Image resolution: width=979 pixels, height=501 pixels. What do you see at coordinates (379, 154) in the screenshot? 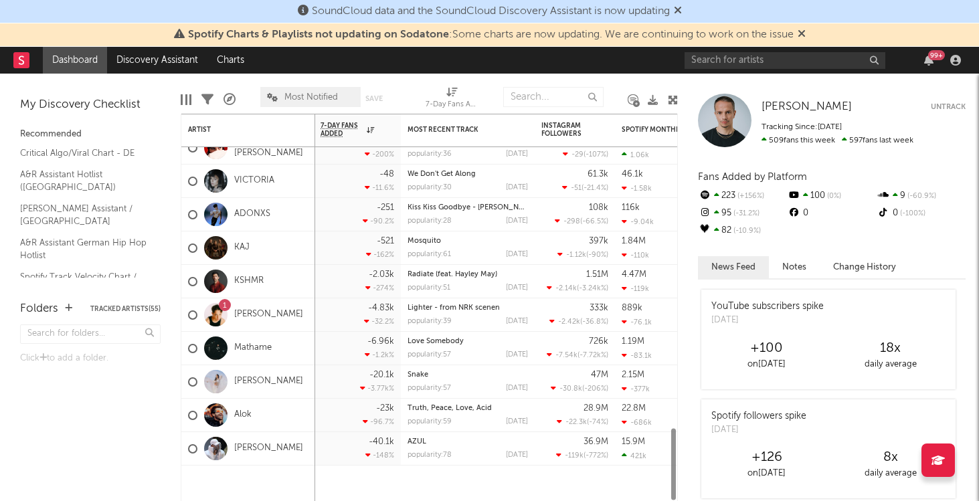
I see `div: -200 %` at bounding box center [379, 154].